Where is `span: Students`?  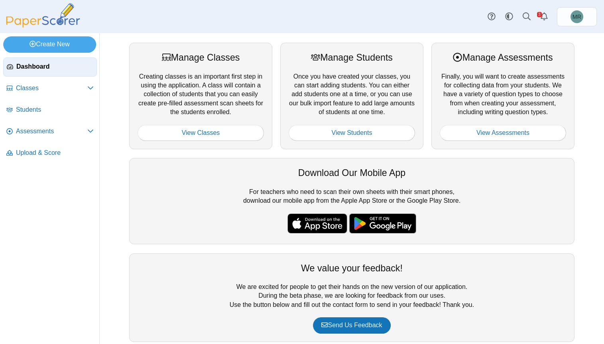 span: Students is located at coordinates (55, 110).